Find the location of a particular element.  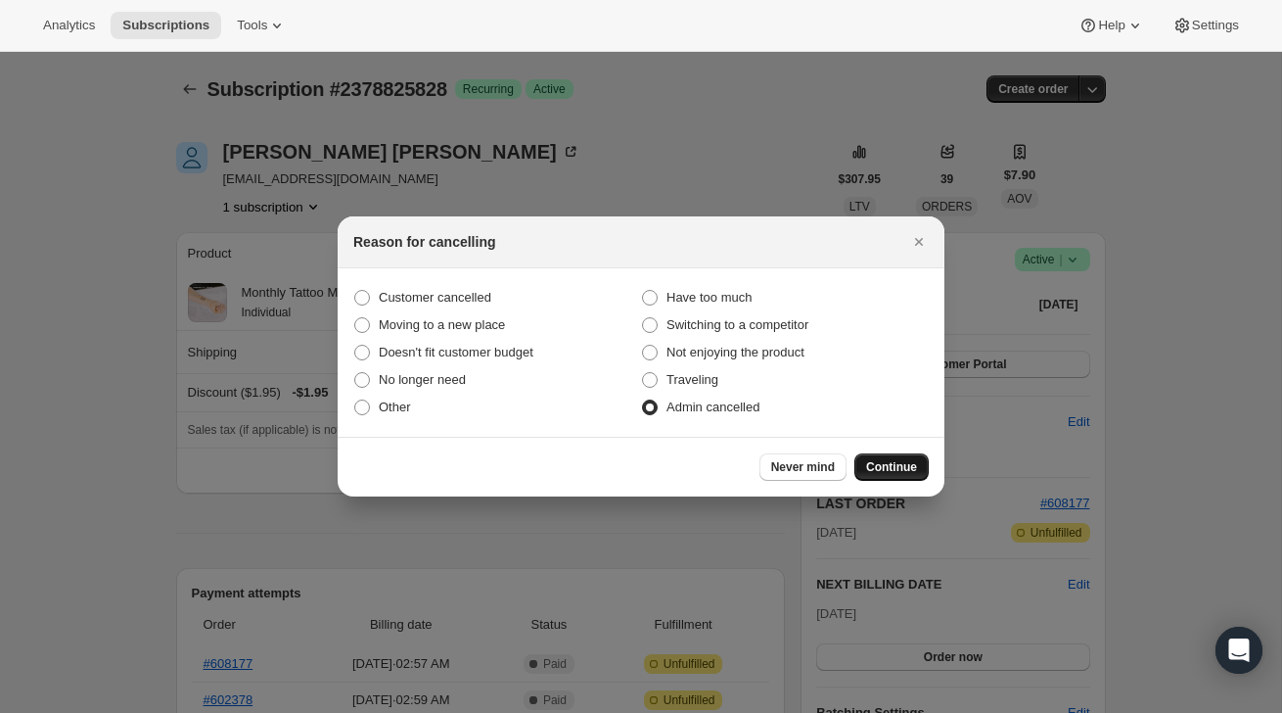

span: No longer need is located at coordinates (422, 379).